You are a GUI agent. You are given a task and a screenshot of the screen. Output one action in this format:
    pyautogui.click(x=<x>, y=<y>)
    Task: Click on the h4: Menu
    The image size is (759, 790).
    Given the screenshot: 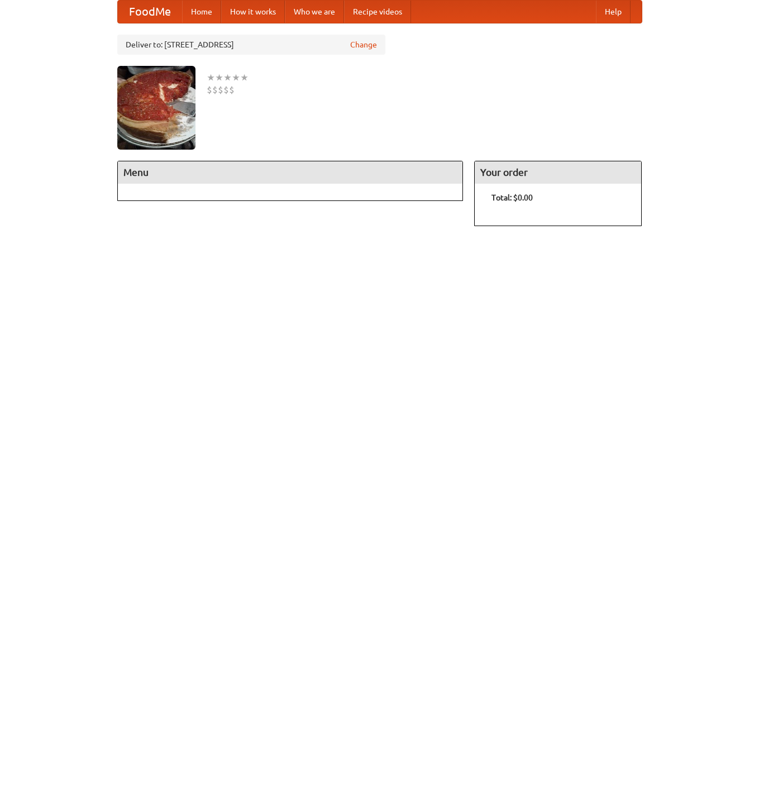 What is the action you would take?
    pyautogui.click(x=290, y=173)
    